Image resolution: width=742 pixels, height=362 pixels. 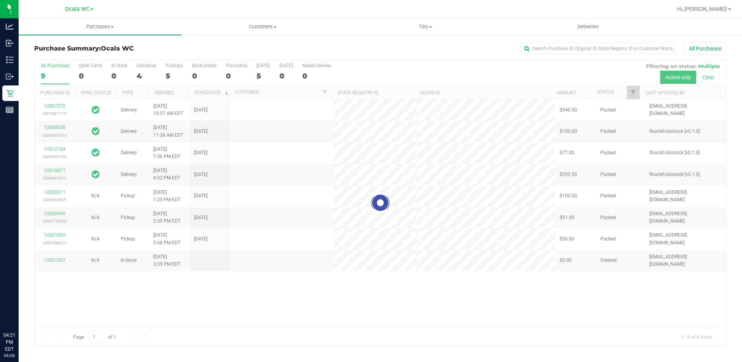 I want to click on inline-svg: Reports, so click(x=10, y=110).